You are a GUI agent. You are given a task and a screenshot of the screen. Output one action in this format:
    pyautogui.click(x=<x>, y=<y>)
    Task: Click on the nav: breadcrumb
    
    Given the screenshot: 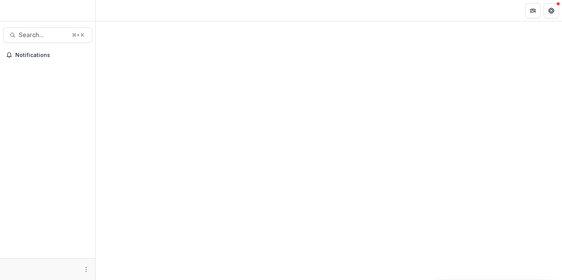 What is the action you would take?
    pyautogui.click(x=115, y=10)
    